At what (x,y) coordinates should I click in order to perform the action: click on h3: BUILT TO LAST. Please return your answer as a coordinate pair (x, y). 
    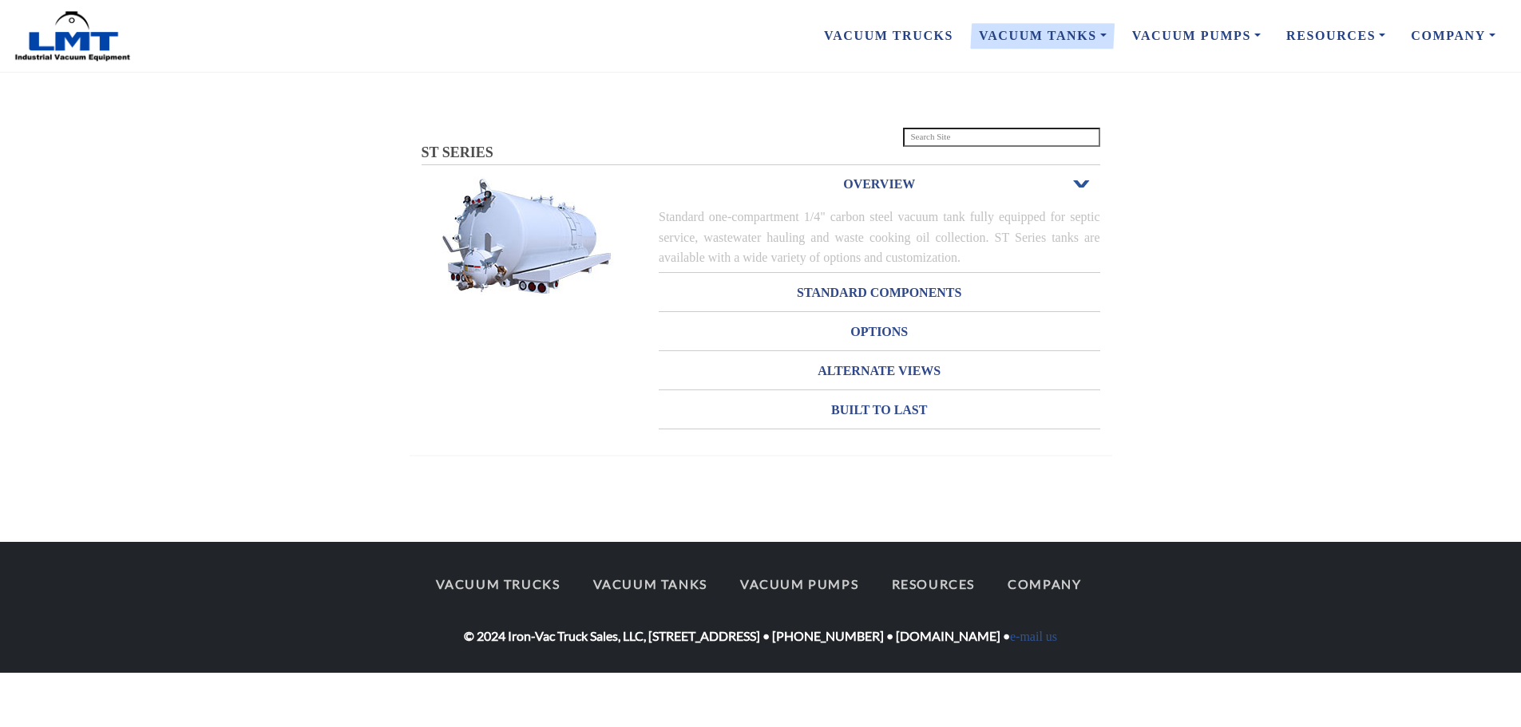
    Looking at the image, I should click on (879, 410).